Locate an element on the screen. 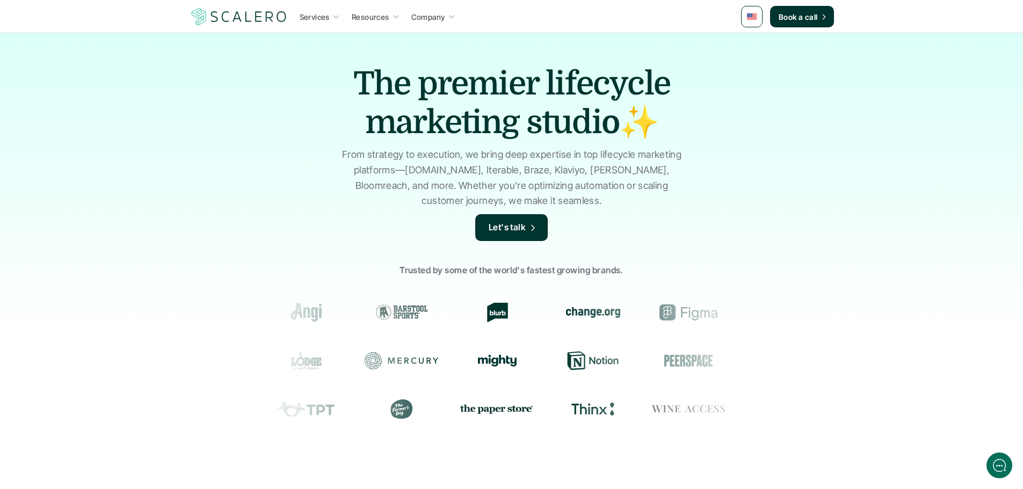 The image size is (1023, 489). span: New conversation is located at coordinates (99, 81).